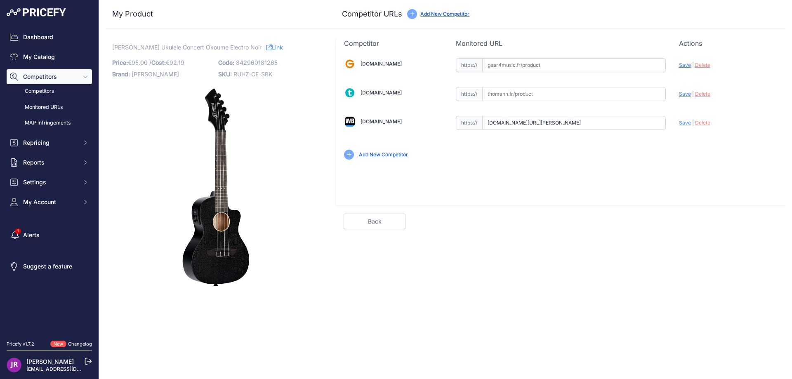 This screenshot has width=792, height=379. What do you see at coordinates (253, 74) in the screenshot?
I see `span: RUHZ-CE-SBK` at bounding box center [253, 74].